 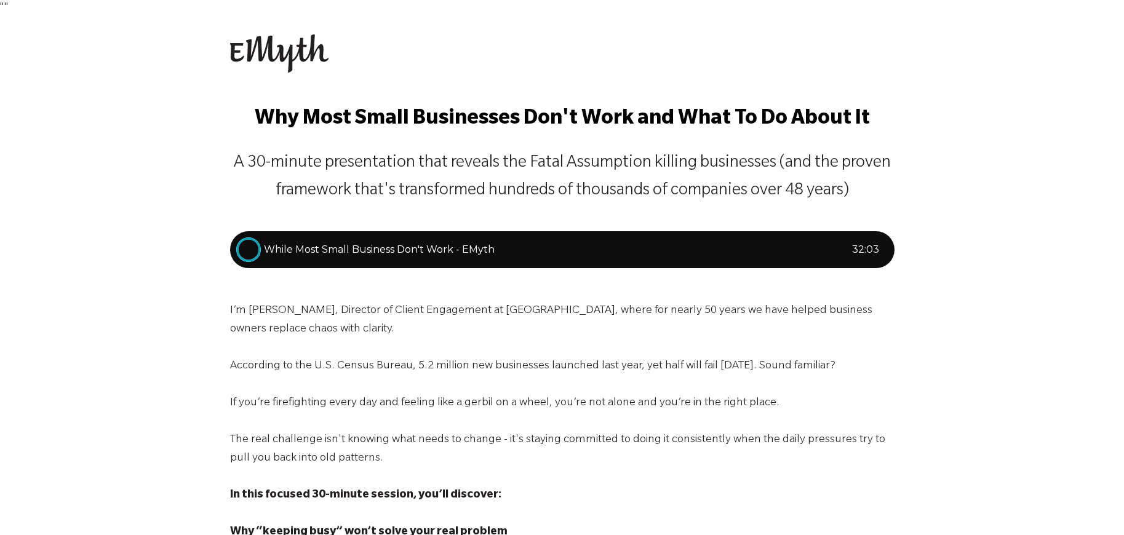 What do you see at coordinates (249, 250) in the screenshot?
I see `div: Play` at bounding box center [249, 250].